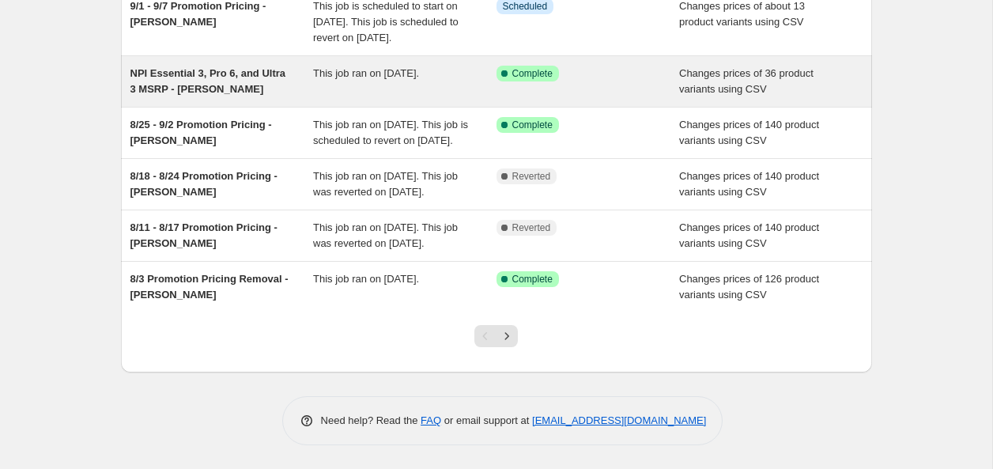  Describe the element at coordinates (496, 336) in the screenshot. I see `nav: Pagination` at that location.